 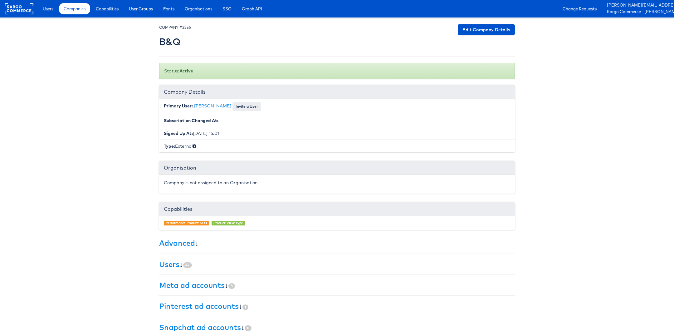 What do you see at coordinates (177, 243) in the screenshot?
I see `a: Advanced` at bounding box center [177, 243].